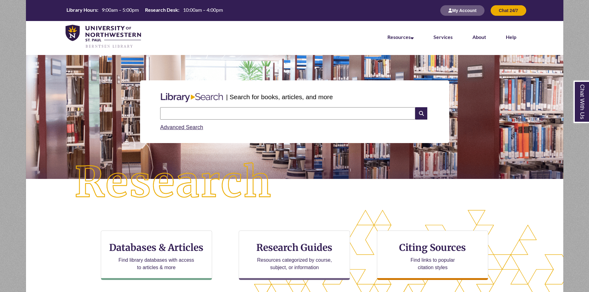 Image resolution: width=589 pixels, height=292 pixels. Describe the element at coordinates (145, 10) in the screenshot. I see `table: Hours Today` at that location.